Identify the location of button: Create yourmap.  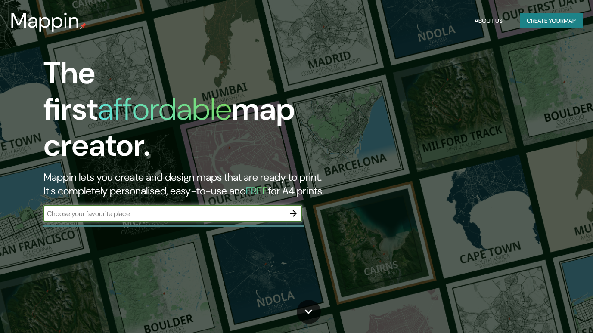
(551, 21).